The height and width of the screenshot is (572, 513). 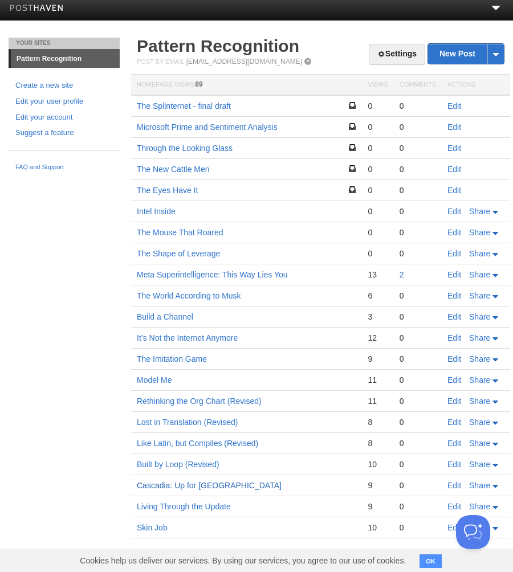 What do you see at coordinates (187, 338) in the screenshot?
I see `a: It’s Not the Internet Anymore` at bounding box center [187, 338].